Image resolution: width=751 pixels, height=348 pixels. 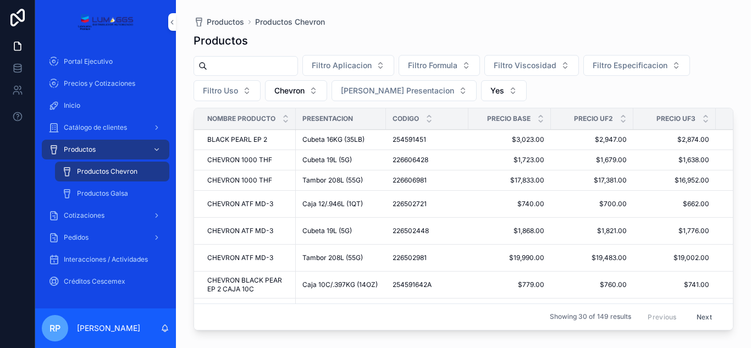 I want to click on span: $779.00, so click(x=509, y=285).